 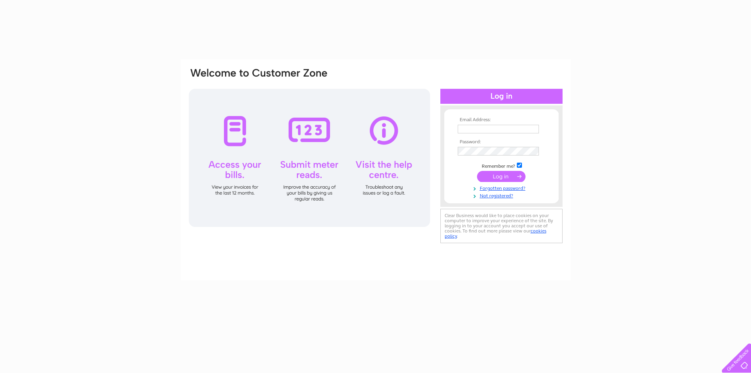 I want to click on a: Not registered?, so click(x=503, y=195).